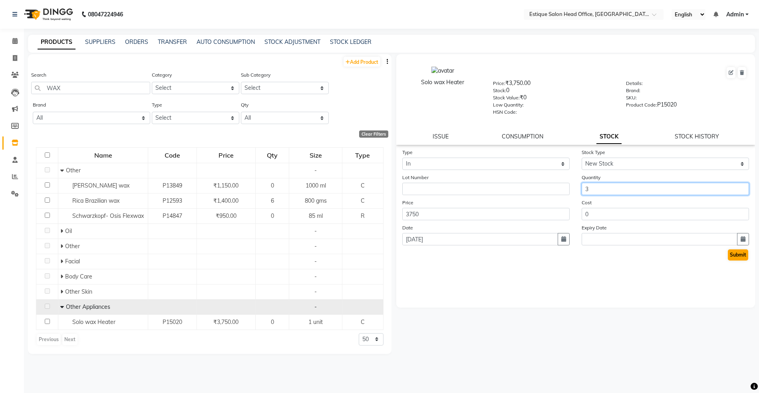  What do you see at coordinates (633, 91) in the screenshot?
I see `label: Brand:` at bounding box center [633, 91].